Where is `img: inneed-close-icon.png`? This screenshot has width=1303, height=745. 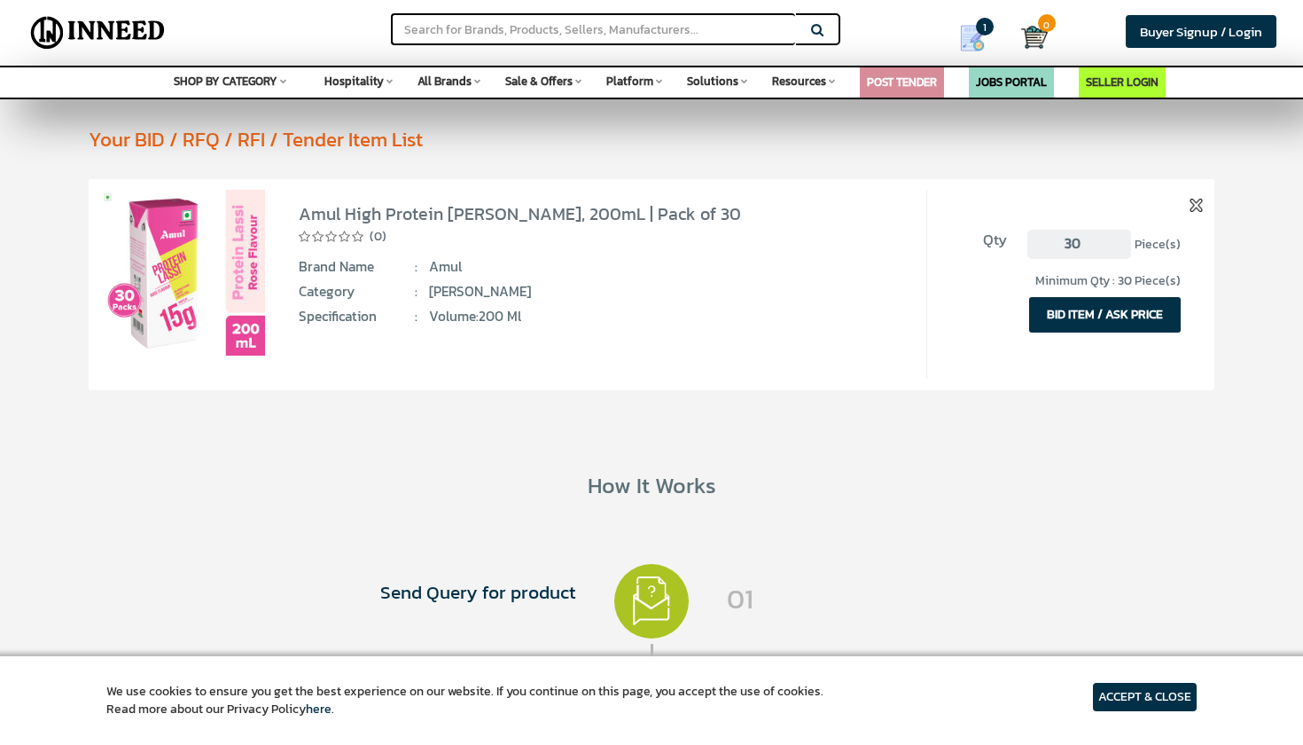 img: inneed-close-icon.png is located at coordinates (1196, 205).